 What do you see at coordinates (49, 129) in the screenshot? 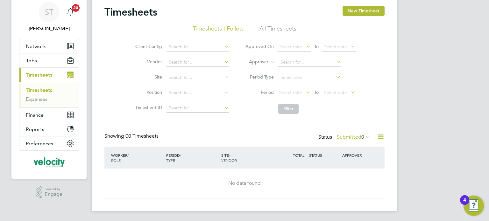
I see `button: Reports` at bounding box center [49, 129].